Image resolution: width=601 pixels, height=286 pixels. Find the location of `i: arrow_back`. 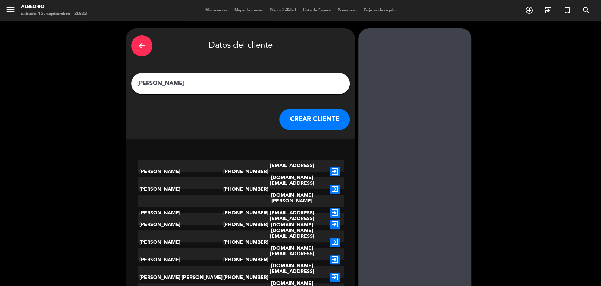

i: arrow_back is located at coordinates (142, 46).